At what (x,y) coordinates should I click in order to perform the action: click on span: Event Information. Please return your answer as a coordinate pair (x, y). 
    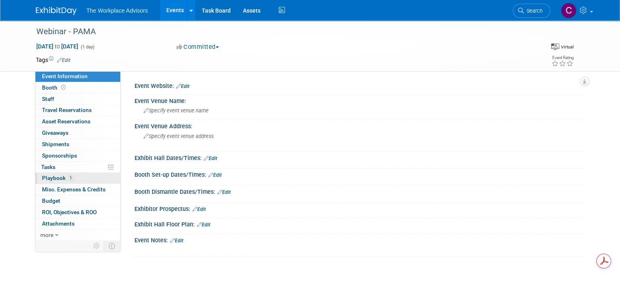
    Looking at the image, I should click on (65, 76).